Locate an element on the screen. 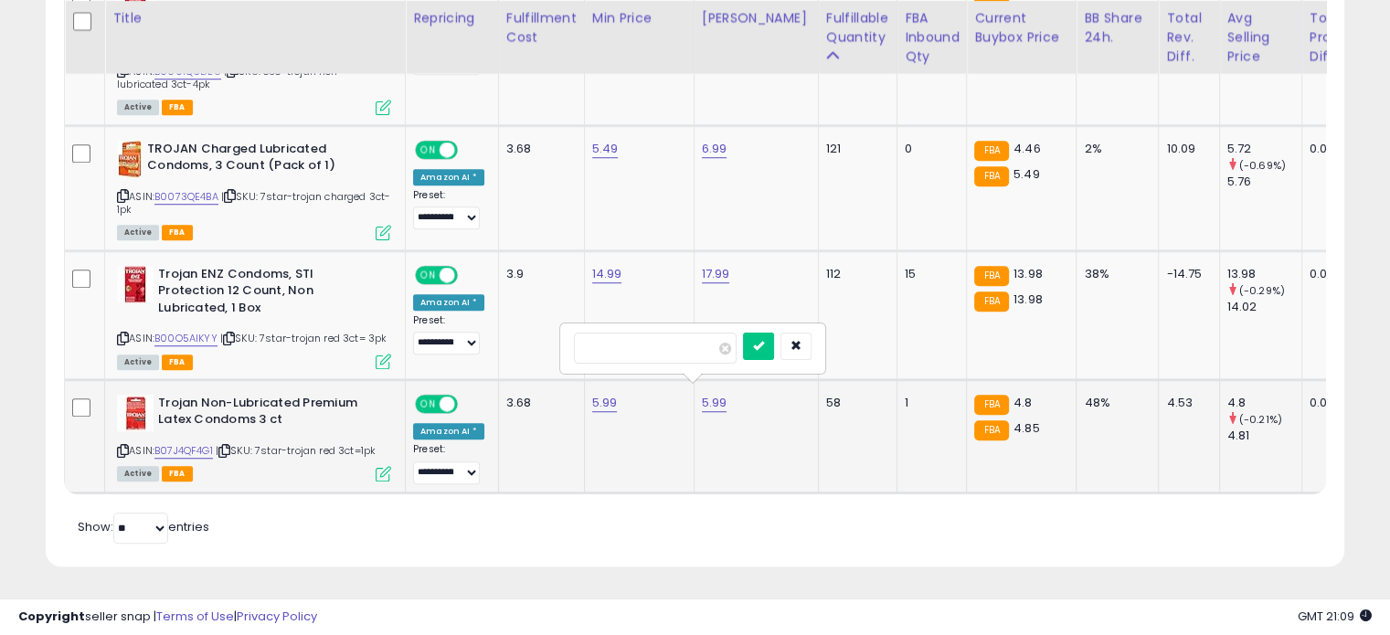 The image size is (1390, 635). span: 5.49 is located at coordinates (1026, 174).